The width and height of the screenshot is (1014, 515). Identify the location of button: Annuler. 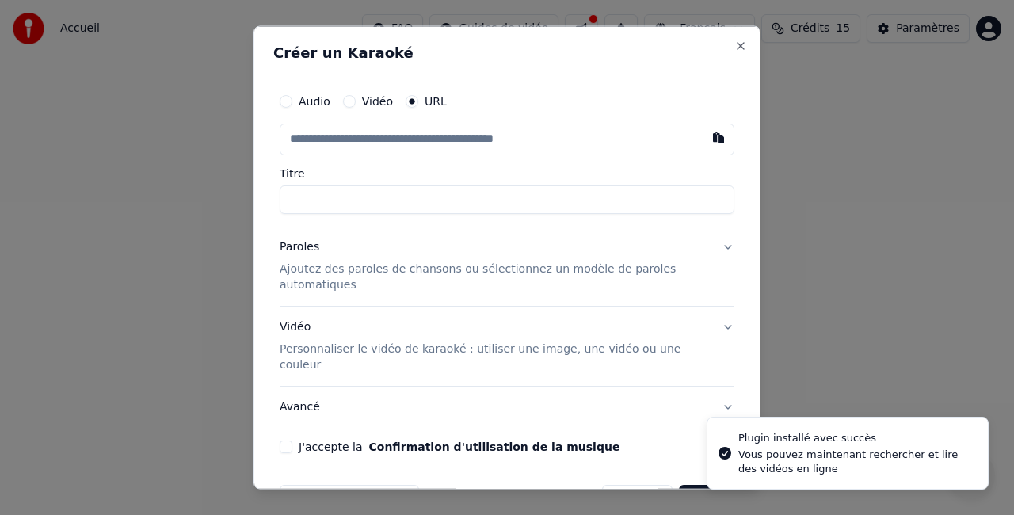
(637, 498).